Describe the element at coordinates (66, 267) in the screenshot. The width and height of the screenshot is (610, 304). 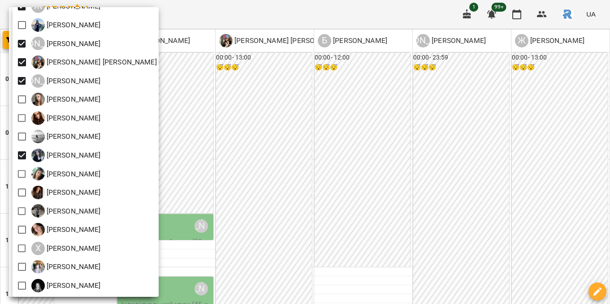
I see `div: Чех Катерина Володимирівна` at that location.